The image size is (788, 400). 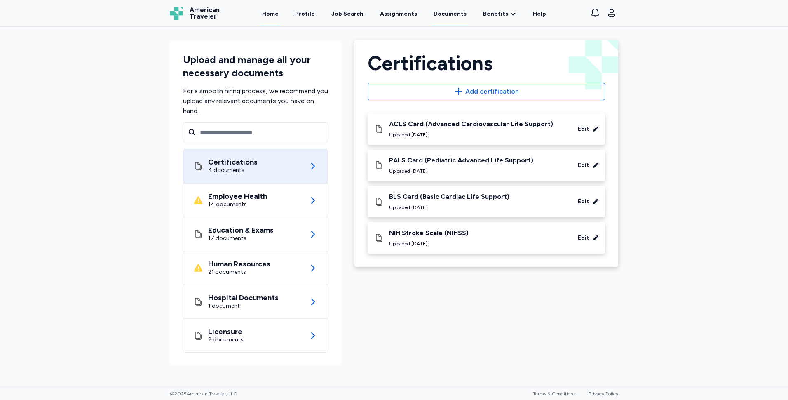 What do you see at coordinates (226, 340) in the screenshot?
I see `div: 2 documents` at bounding box center [226, 340].